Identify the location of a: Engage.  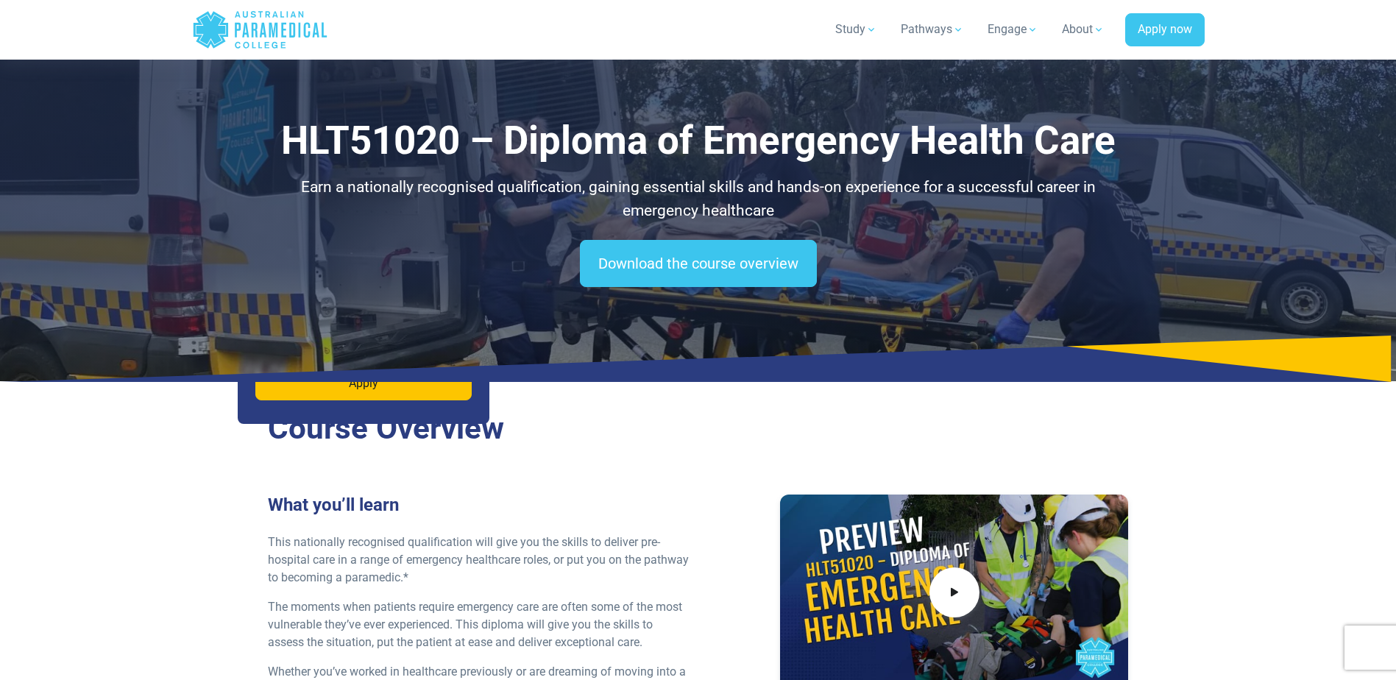
(1013, 29).